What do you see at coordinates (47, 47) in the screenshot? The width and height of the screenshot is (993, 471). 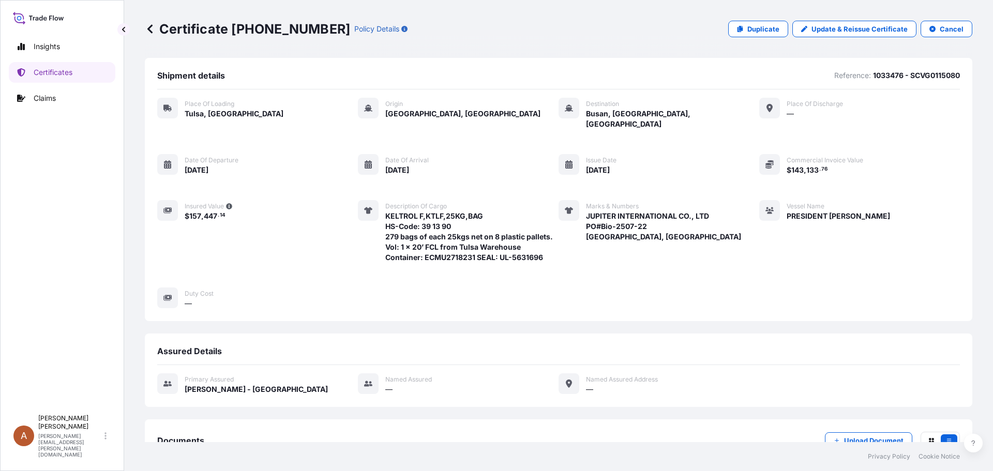 I see `p: Insights` at bounding box center [47, 47].